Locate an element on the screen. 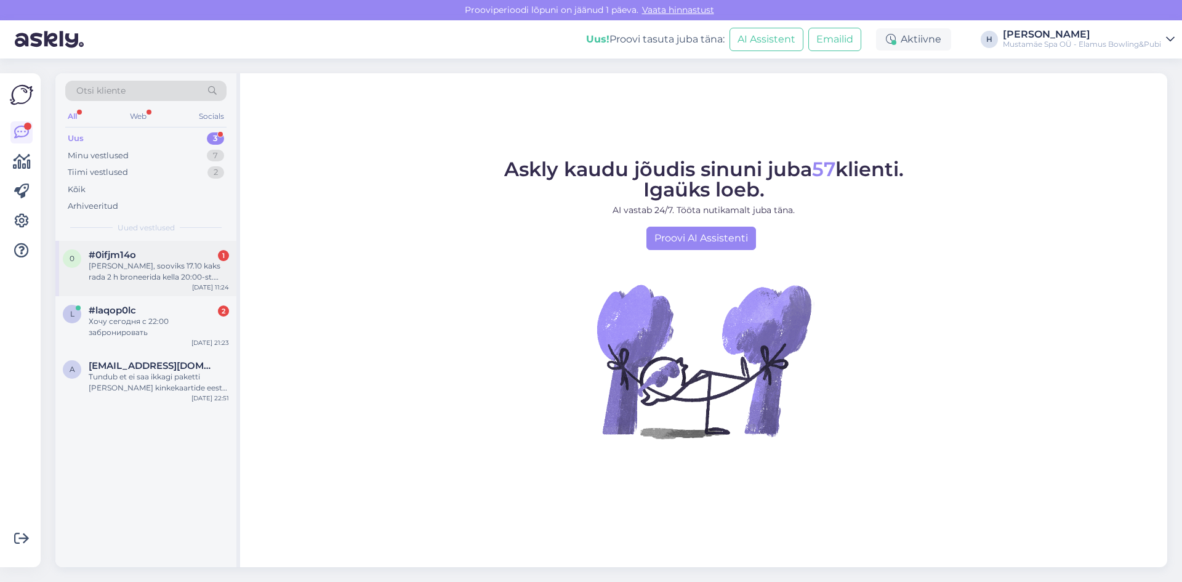  span: 0 is located at coordinates (72, 258).